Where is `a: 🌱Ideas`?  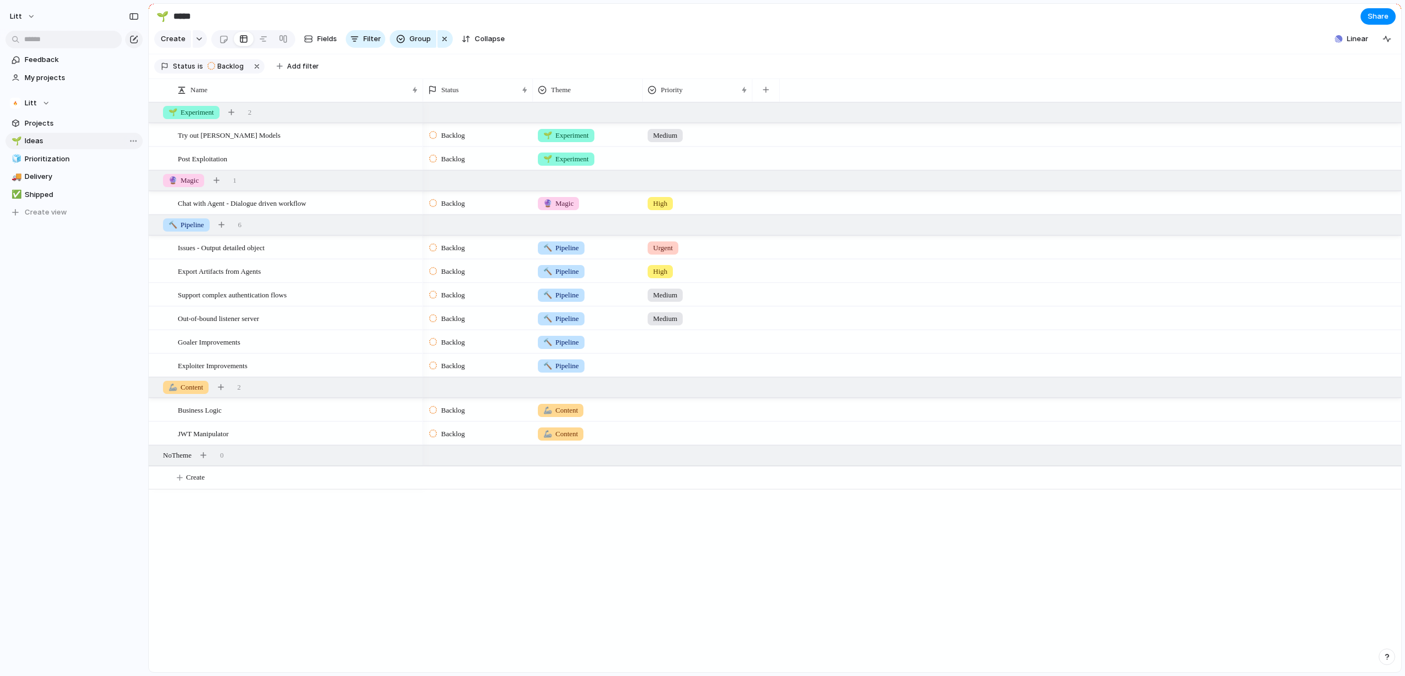
a: 🌱Ideas is located at coordinates (74, 141).